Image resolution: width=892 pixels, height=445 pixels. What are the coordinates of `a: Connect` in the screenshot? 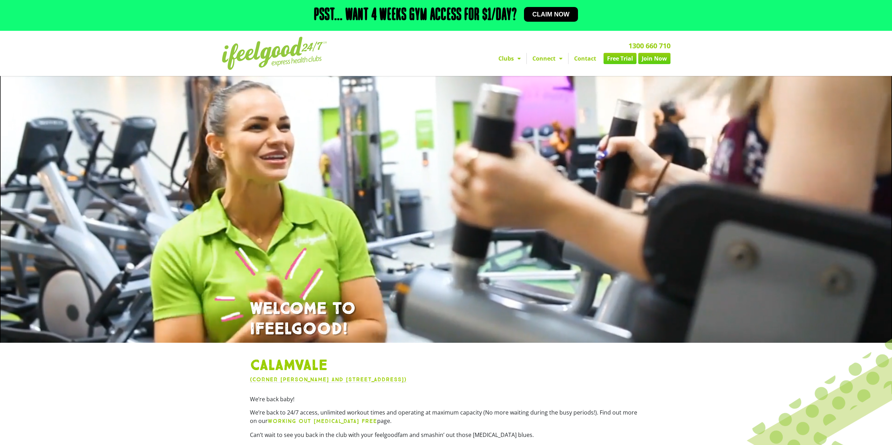 It's located at (547, 59).